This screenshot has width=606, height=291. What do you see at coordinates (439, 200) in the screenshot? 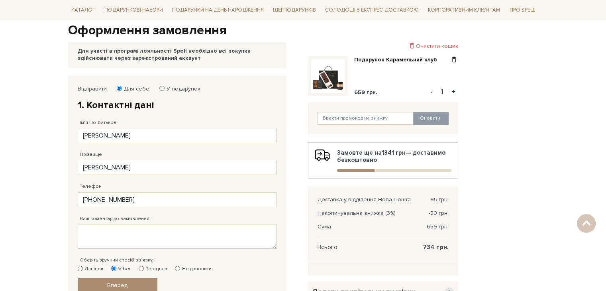
I see `span: 95 грн.` at bounding box center [439, 200].